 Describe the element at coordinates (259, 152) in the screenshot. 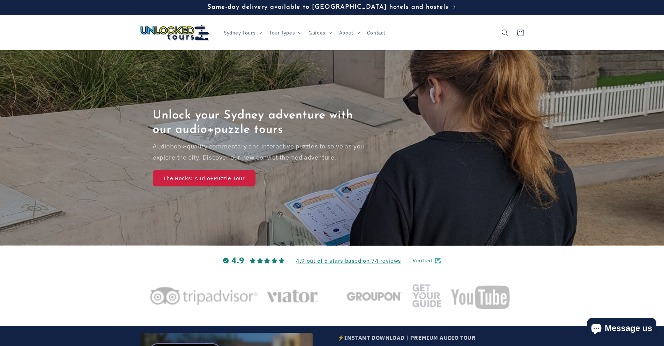

I see `p: Audiobook-quality commentary and interactive puzzles to solve as you explore the city. Discover o...` at that location.